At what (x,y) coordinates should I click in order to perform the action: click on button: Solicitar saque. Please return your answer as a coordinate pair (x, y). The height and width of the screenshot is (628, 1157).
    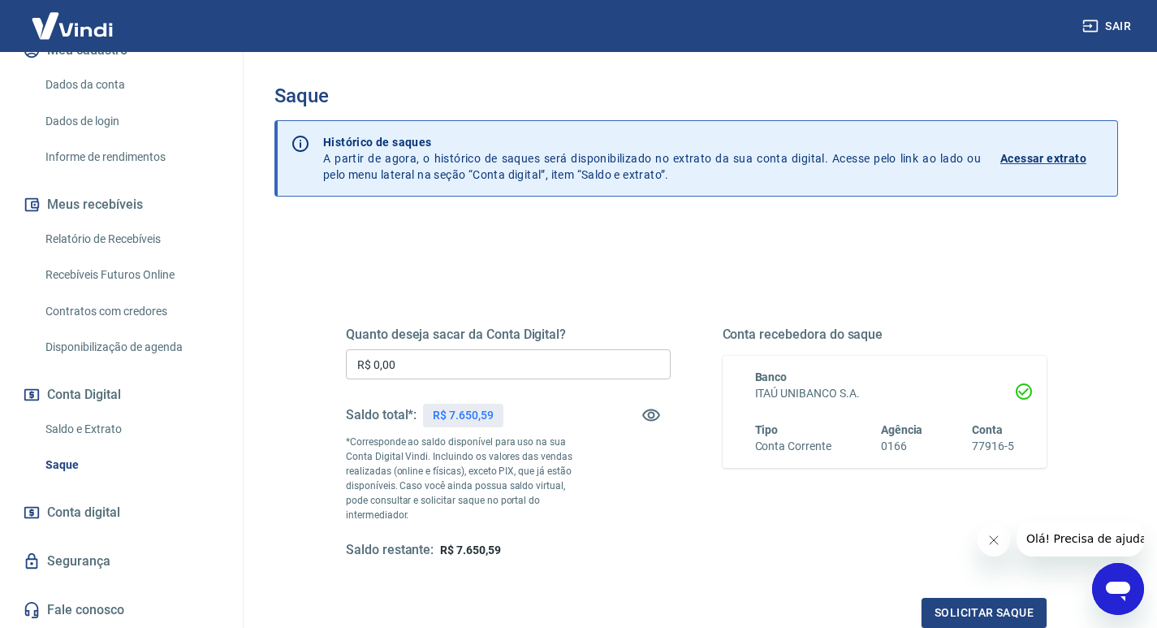
    Looking at the image, I should click on (984, 612).